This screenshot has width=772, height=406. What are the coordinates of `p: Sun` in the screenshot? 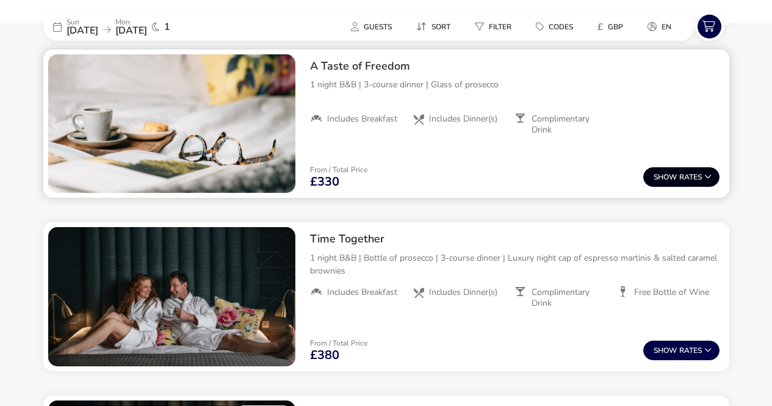 It's located at (82, 22).